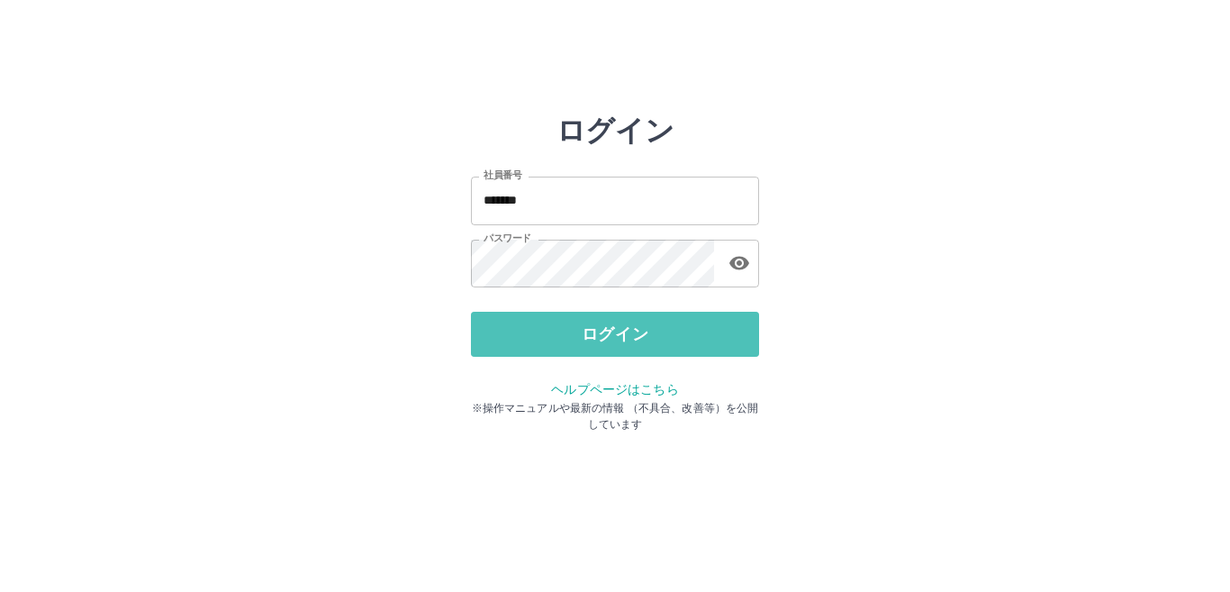  I want to click on a: ヘルプページはこちら, so click(614, 389).